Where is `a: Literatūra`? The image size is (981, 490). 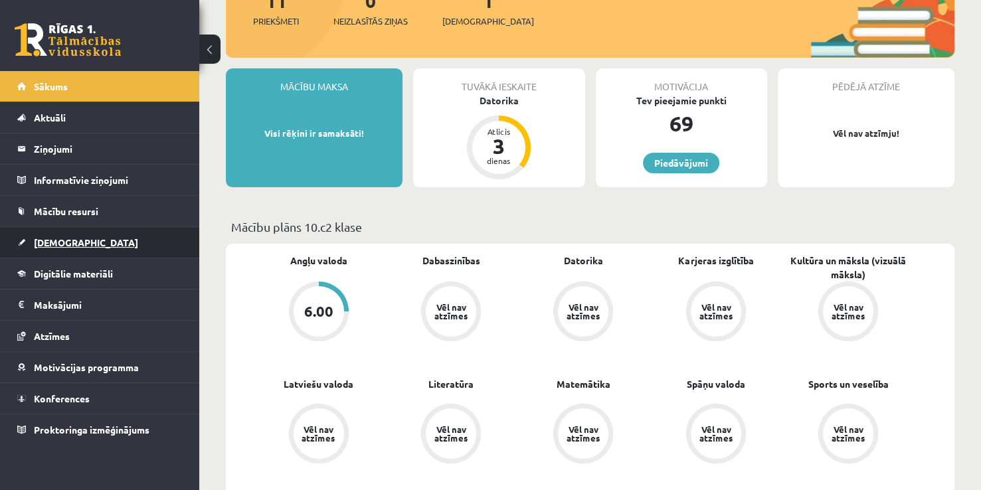
a: Literatūra is located at coordinates (451, 384).